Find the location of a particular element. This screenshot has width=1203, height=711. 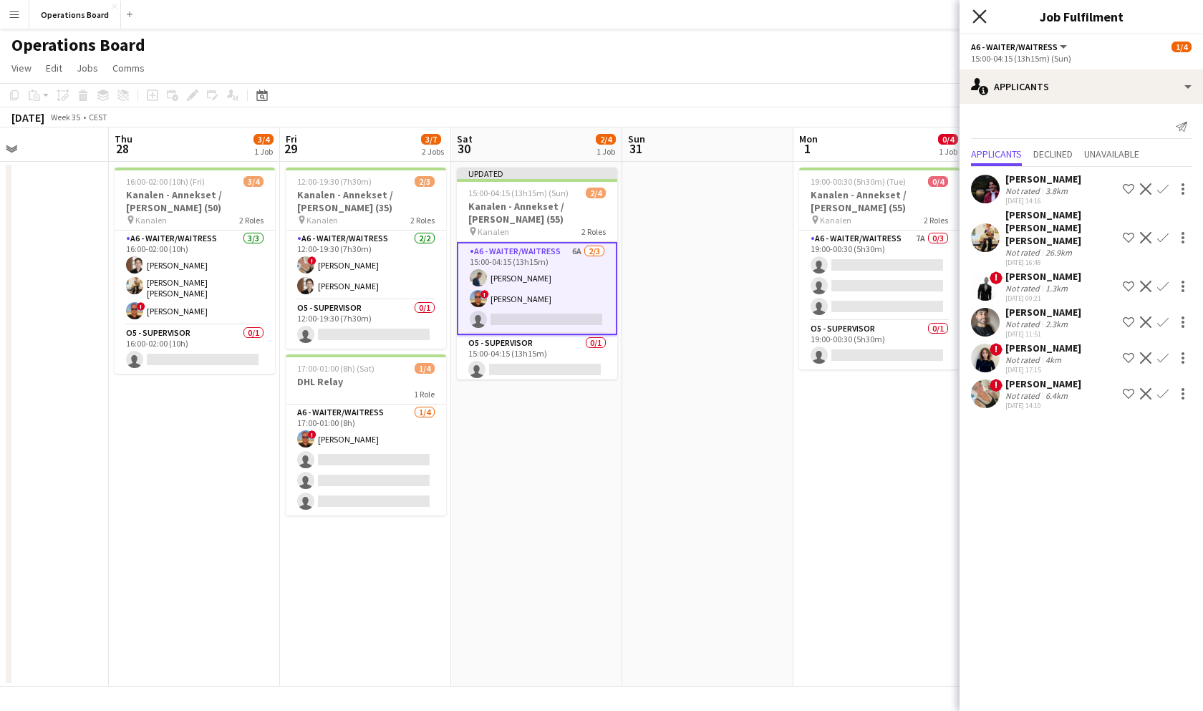

h3: Job Fulfilment is located at coordinates (1081, 16).